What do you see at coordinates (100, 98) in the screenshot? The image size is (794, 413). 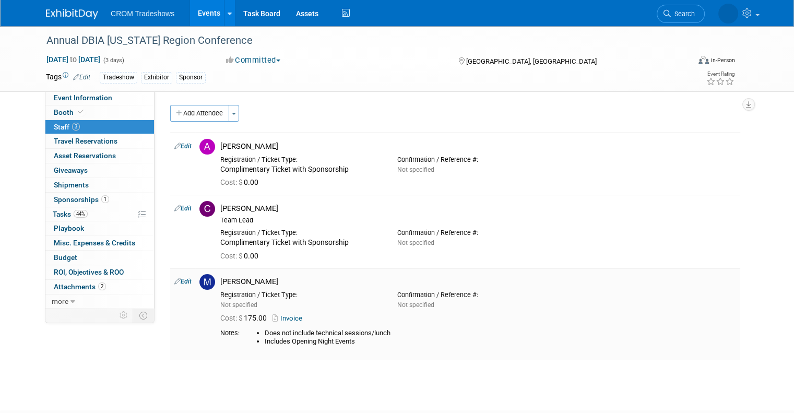 I see `a: Event Information` at bounding box center [100, 98].